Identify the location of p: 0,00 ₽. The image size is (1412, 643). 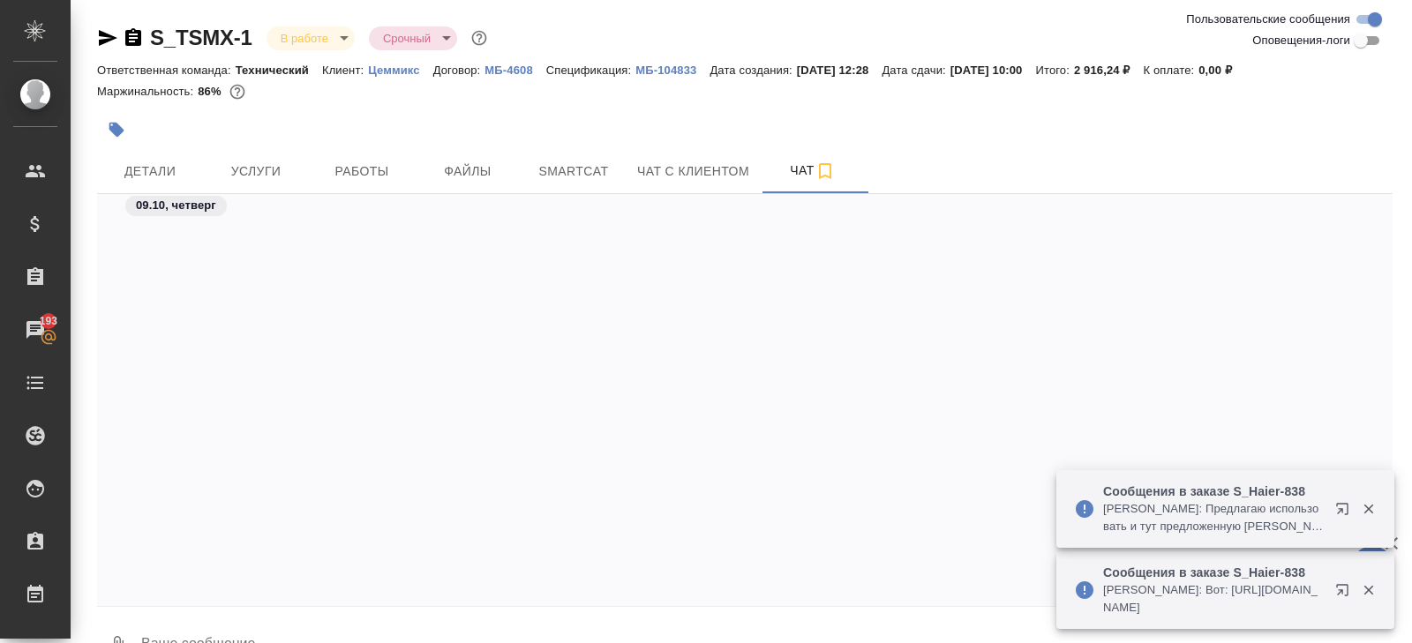
(1221, 70).